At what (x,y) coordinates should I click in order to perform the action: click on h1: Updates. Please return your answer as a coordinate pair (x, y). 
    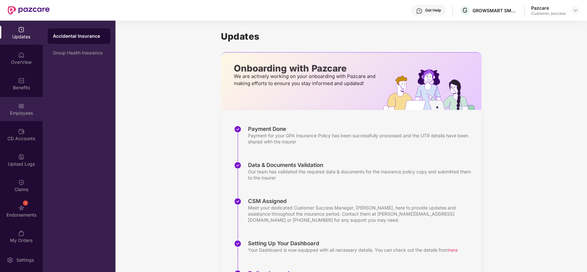
    Looking at the image, I should click on (351, 36).